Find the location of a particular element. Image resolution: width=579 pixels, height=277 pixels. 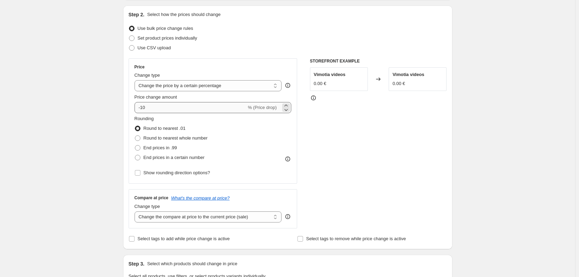

span: Use bulk price change rules is located at coordinates (165, 28).